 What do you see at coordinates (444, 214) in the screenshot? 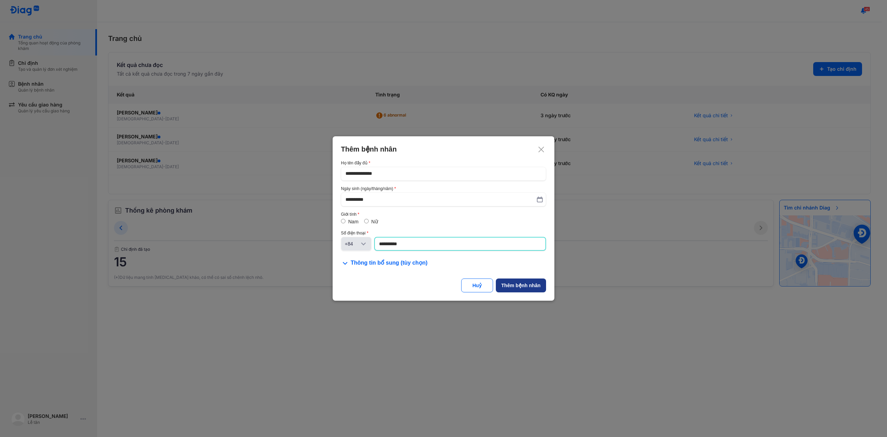
I see `div: Giới tính` at bounding box center [444, 214].